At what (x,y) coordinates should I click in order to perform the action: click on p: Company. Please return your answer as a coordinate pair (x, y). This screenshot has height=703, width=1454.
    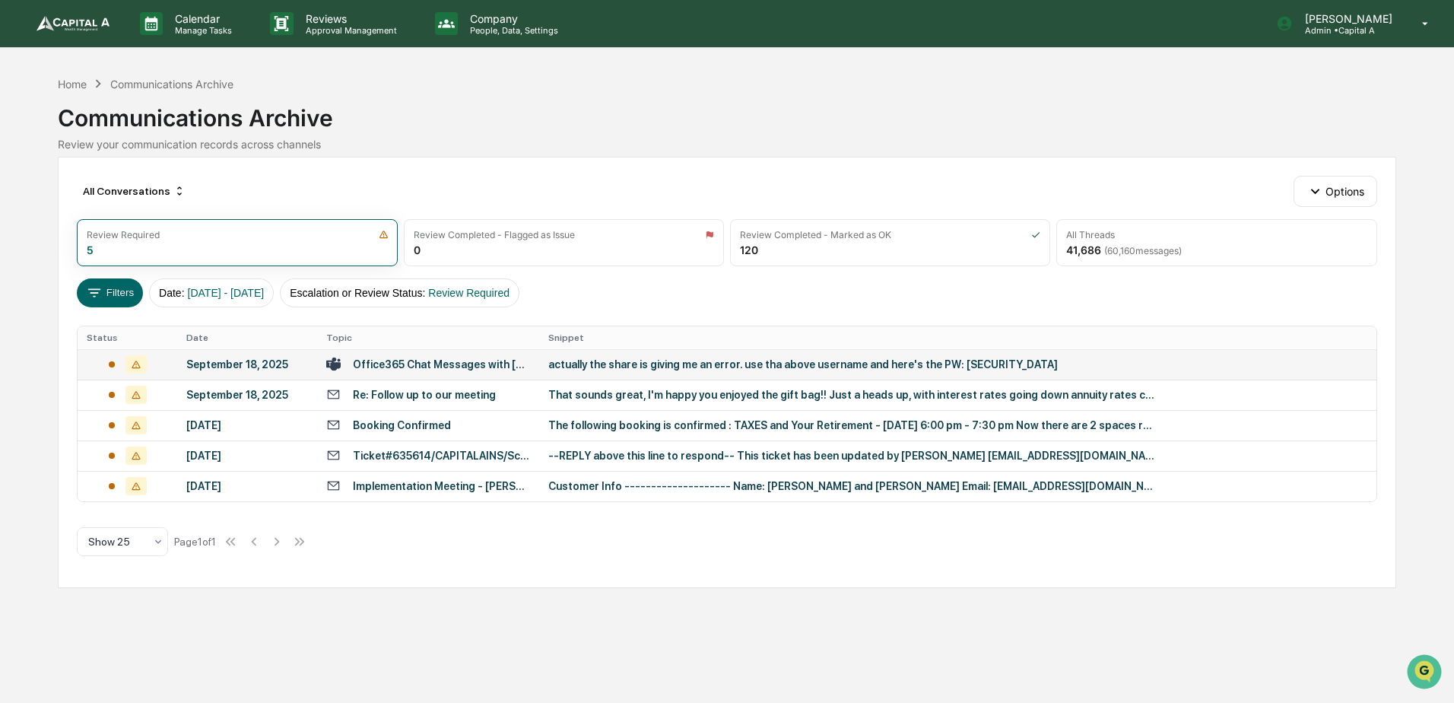
    Looking at the image, I should click on (512, 18).